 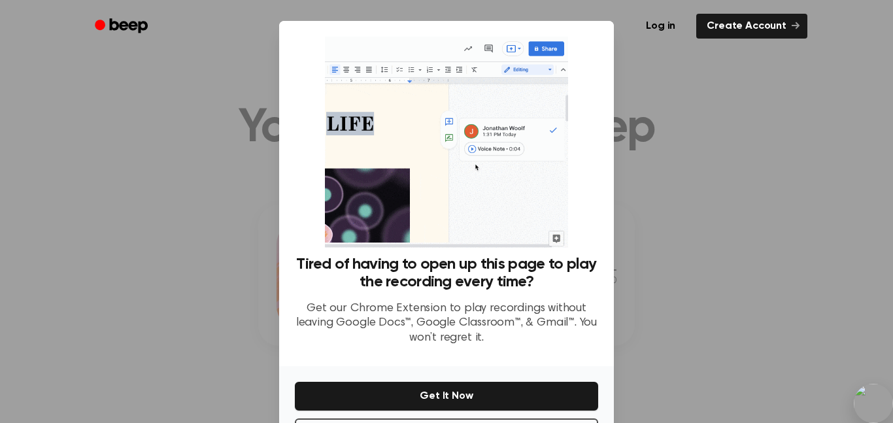 What do you see at coordinates (446, 142) in the screenshot?
I see `img: Beep extension in action` at bounding box center [446, 142].